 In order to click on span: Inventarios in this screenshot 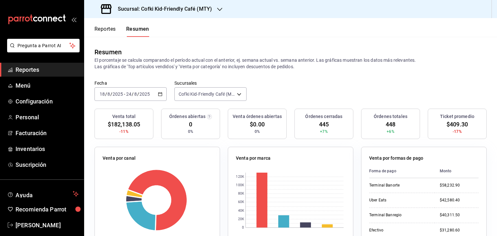, I will do `click(47, 149)`.